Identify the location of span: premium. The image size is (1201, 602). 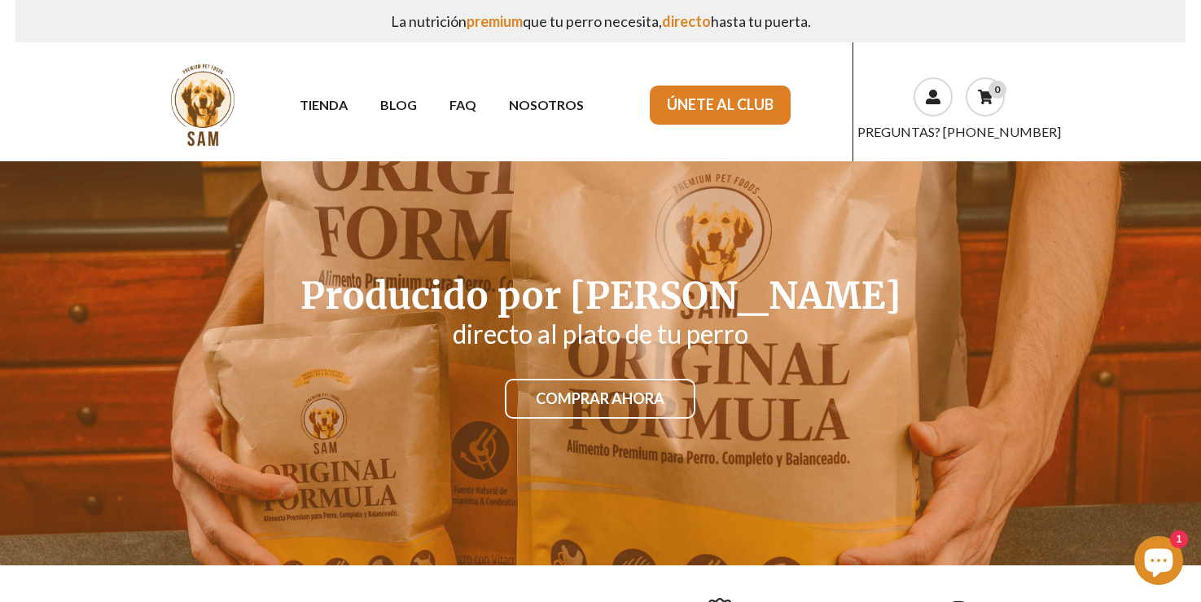
(494, 21).